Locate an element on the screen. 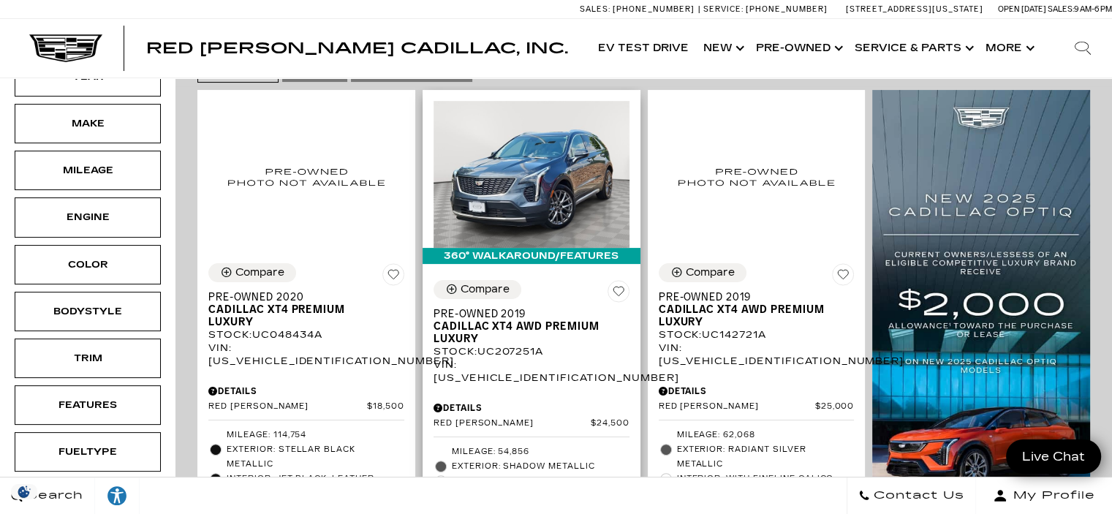 The image size is (1112, 514). div: Mileage is located at coordinates (88, 170).